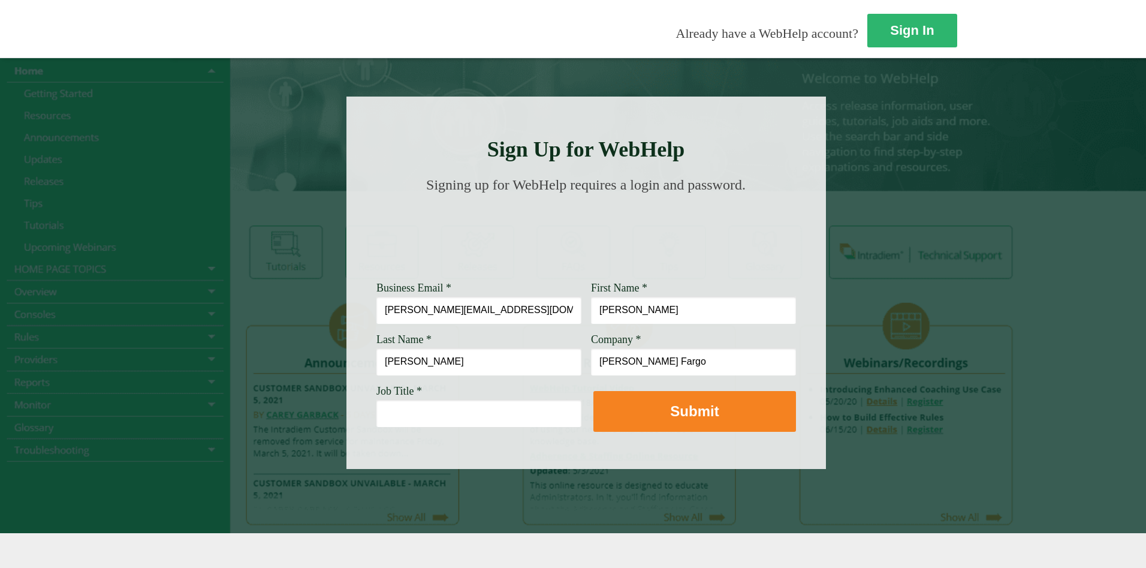  What do you see at coordinates (399, 391) in the screenshot?
I see `span: Job Title *` at bounding box center [399, 391].